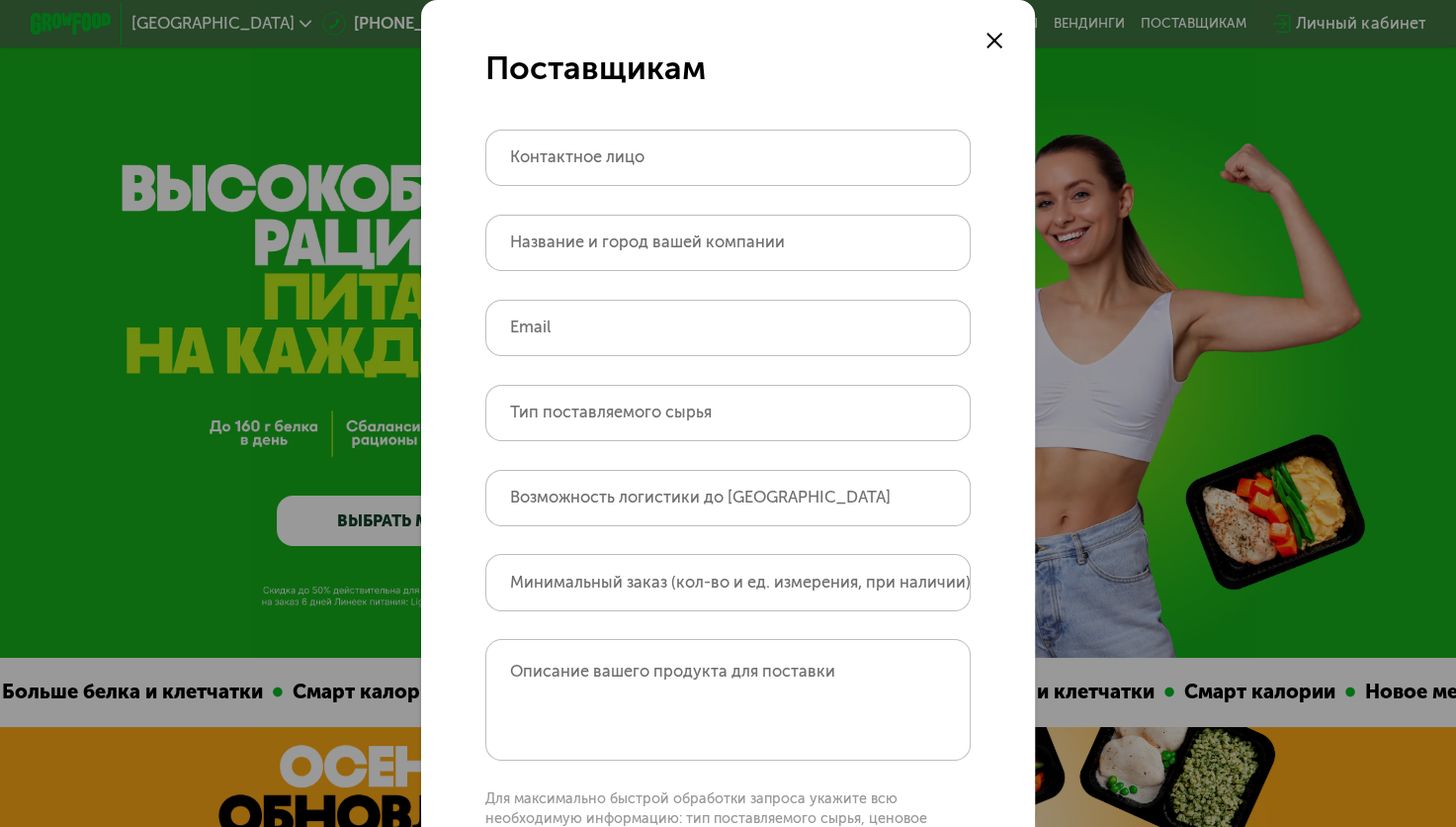  I want to click on label: Название и город вашей компании, so click(647, 241).